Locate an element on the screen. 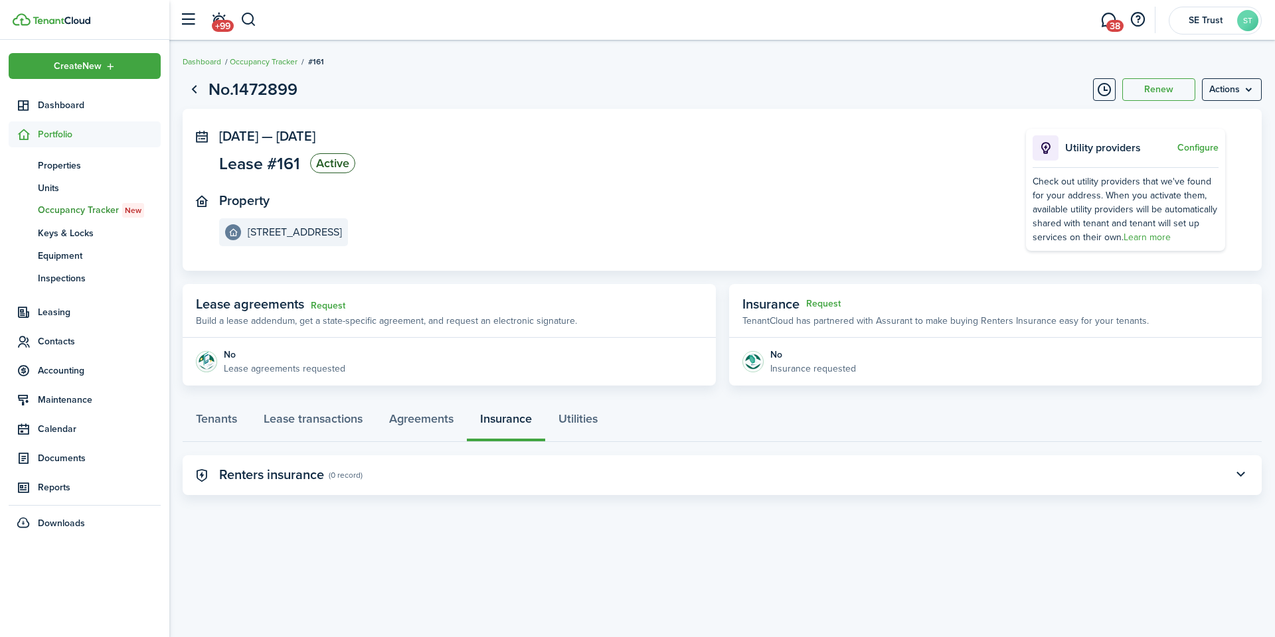 This screenshot has width=1275, height=637. span: Inspections is located at coordinates (99, 278).